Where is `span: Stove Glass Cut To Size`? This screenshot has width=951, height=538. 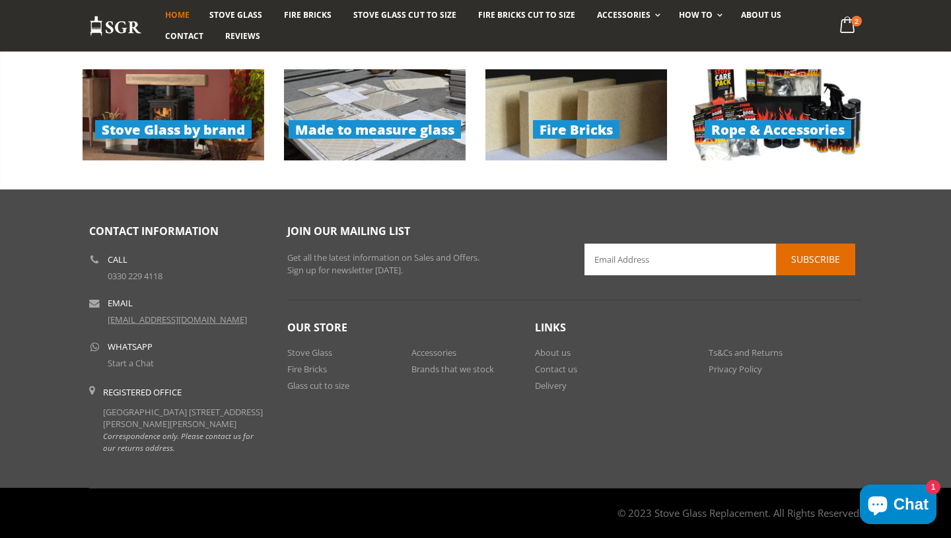
span: Stove Glass Cut To Size is located at coordinates (404, 15).